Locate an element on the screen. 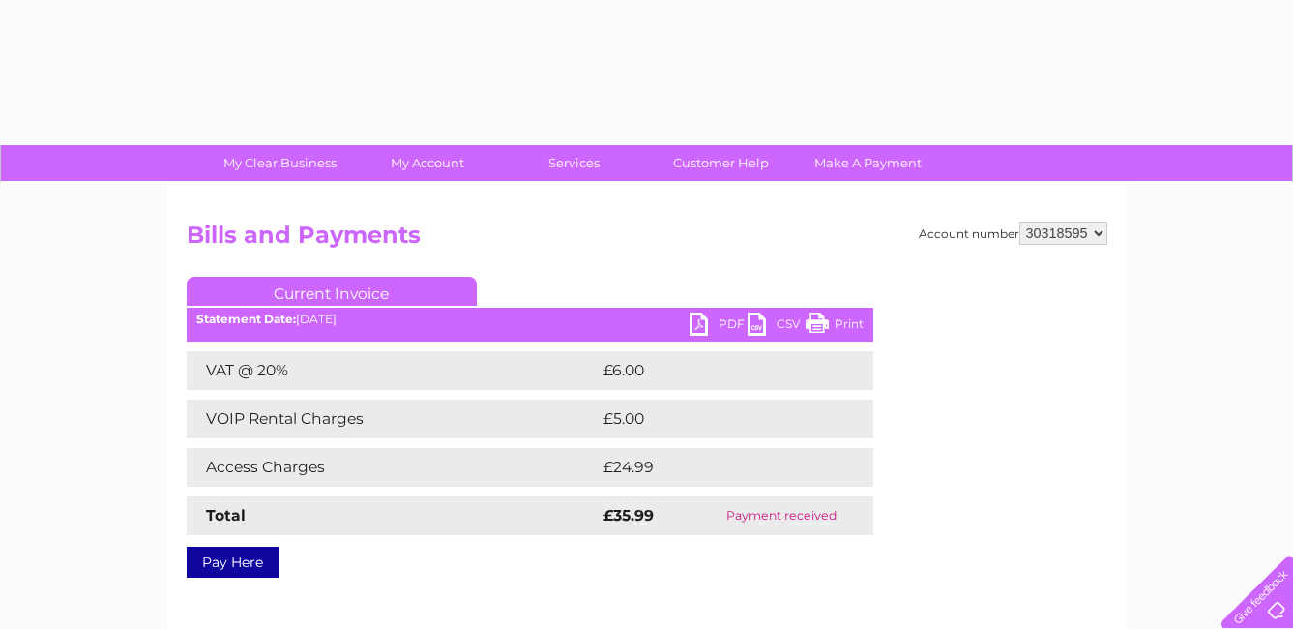 This screenshot has width=1293, height=629. td: VOIP Rental Charges is located at coordinates (393, 419).